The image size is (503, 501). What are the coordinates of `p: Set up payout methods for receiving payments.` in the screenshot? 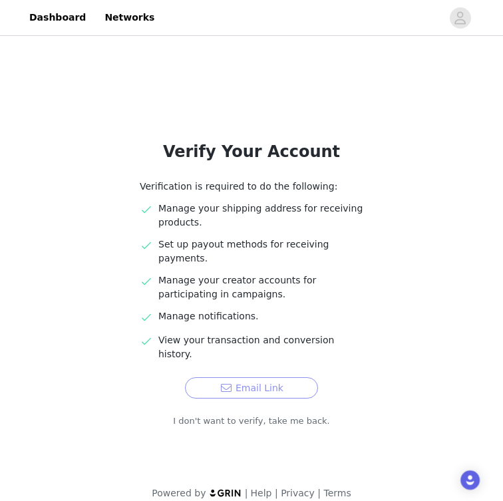 It's located at (261, 252).